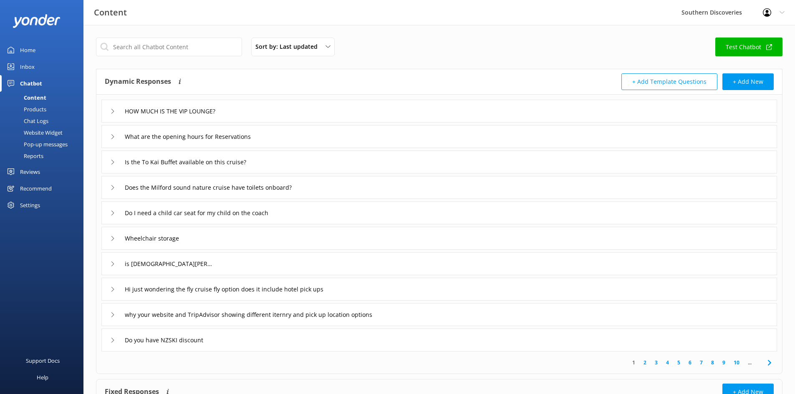  Describe the element at coordinates (645, 363) in the screenshot. I see `a: 2` at that location.